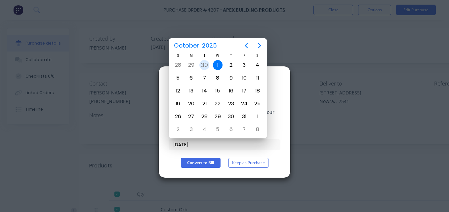 This screenshot has height=212, width=449. What do you see at coordinates (258, 78) in the screenshot?
I see `div: Saturday, October 11, 2025` at bounding box center [258, 78].